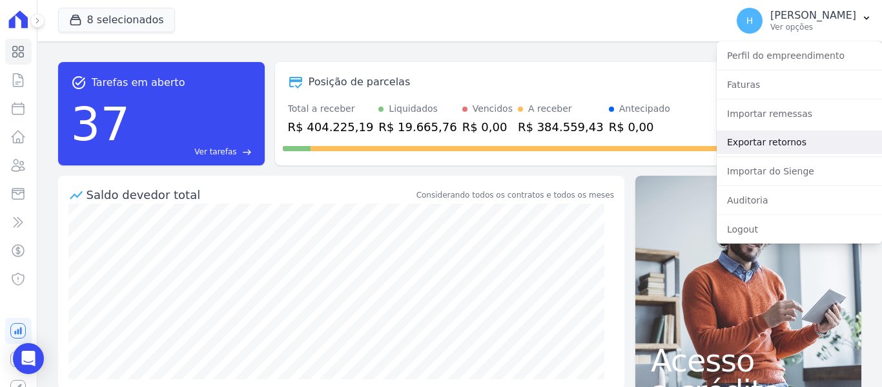 This screenshot has width=882, height=387. I want to click on div: Open Intercom Messenger, so click(28, 358).